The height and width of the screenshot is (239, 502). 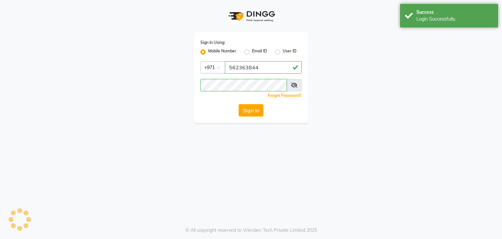 What do you see at coordinates (455, 19) in the screenshot?
I see `div: Login Successfully.` at bounding box center [455, 19].